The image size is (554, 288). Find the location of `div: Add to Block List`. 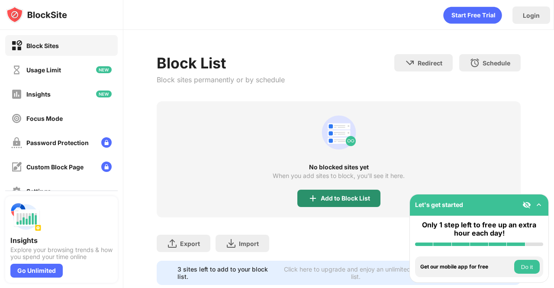

div: Add to Block List is located at coordinates (345, 198).